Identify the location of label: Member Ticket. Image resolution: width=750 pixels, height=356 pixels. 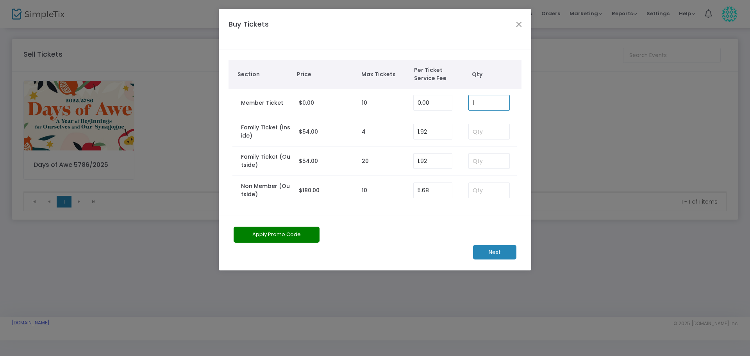
(262, 103).